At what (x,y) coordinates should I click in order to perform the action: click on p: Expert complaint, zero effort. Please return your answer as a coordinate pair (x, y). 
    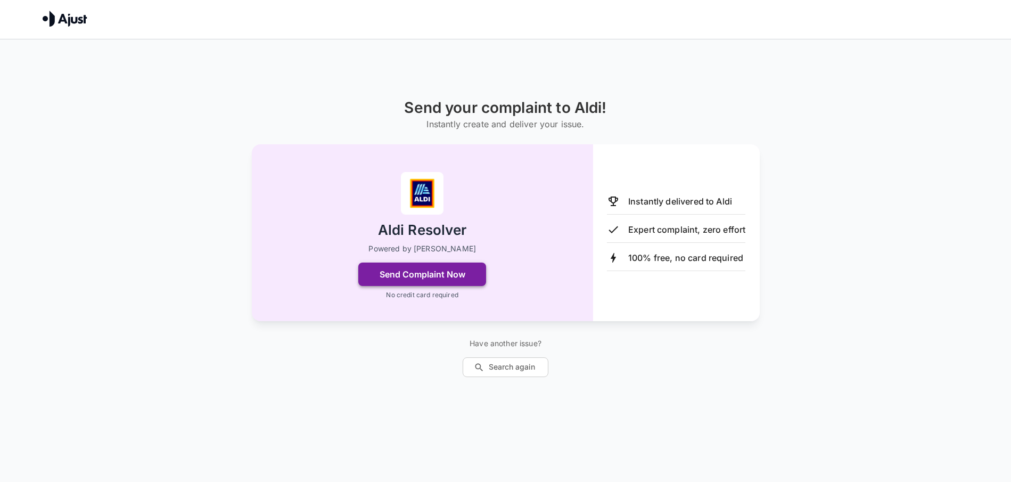
    Looking at the image, I should click on (687, 230).